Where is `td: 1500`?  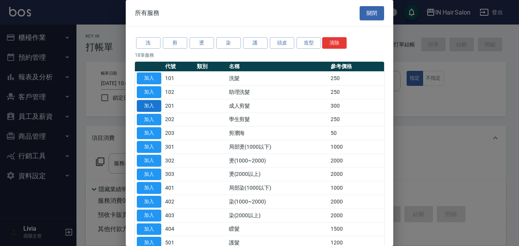
td: 1500 is located at coordinates (357, 229).